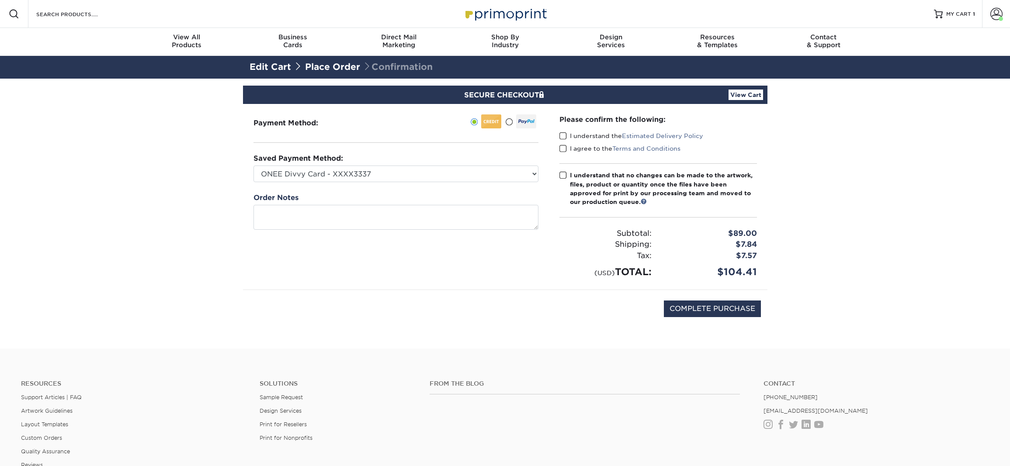  Describe the element at coordinates (662, 136) in the screenshot. I see `a: Estimated Delivery Policy` at that location.